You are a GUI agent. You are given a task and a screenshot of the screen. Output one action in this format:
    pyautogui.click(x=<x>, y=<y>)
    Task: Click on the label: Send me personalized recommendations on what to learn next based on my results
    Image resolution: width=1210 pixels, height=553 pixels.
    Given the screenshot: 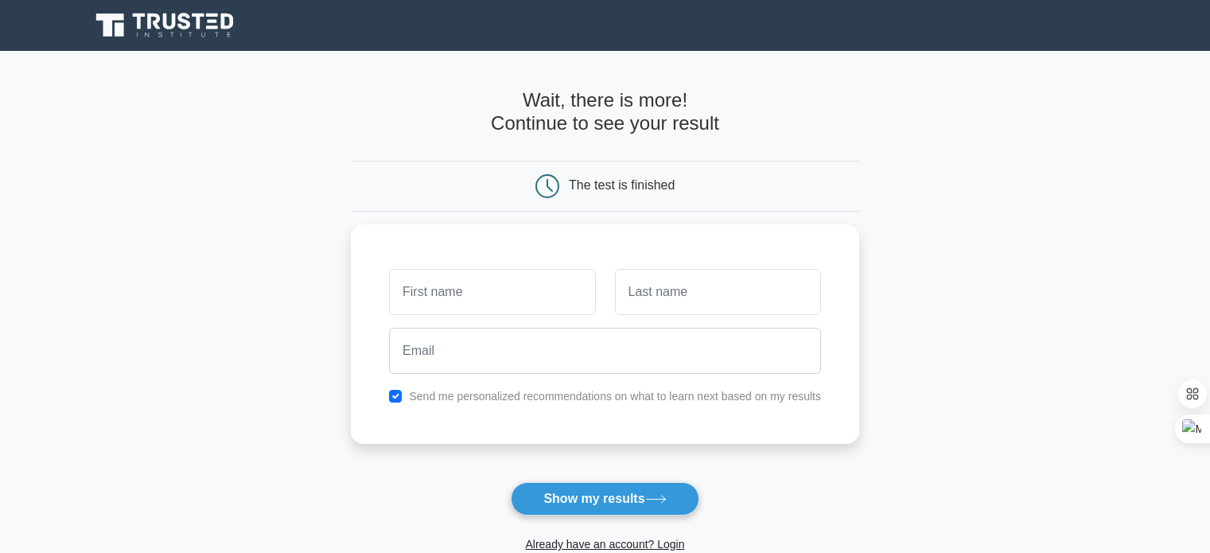 What is the action you would take?
    pyautogui.click(x=615, y=396)
    